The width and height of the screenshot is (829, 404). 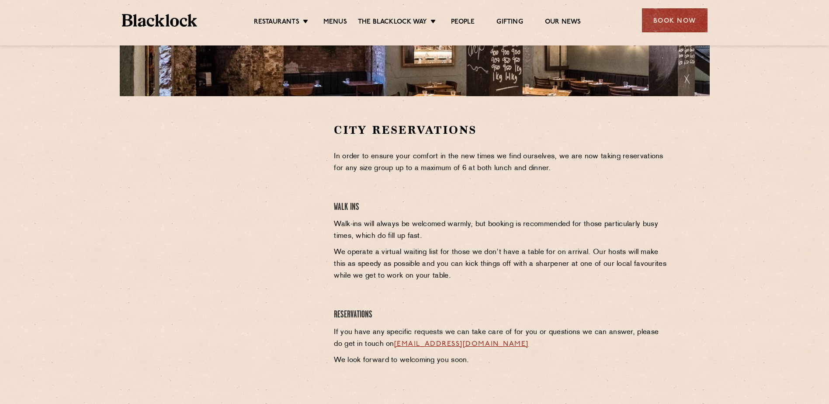 I want to click on a: Our News, so click(x=563, y=23).